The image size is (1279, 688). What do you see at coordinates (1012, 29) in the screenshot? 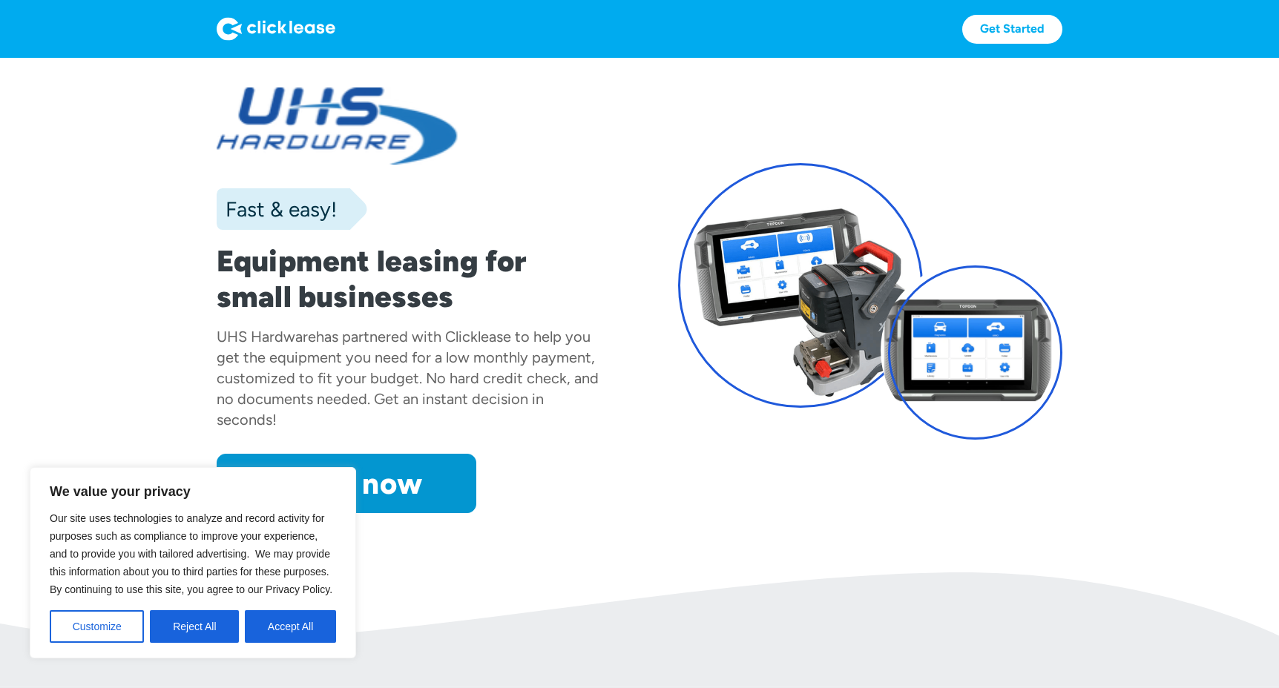
I see `a: Get Started` at bounding box center [1012, 29].